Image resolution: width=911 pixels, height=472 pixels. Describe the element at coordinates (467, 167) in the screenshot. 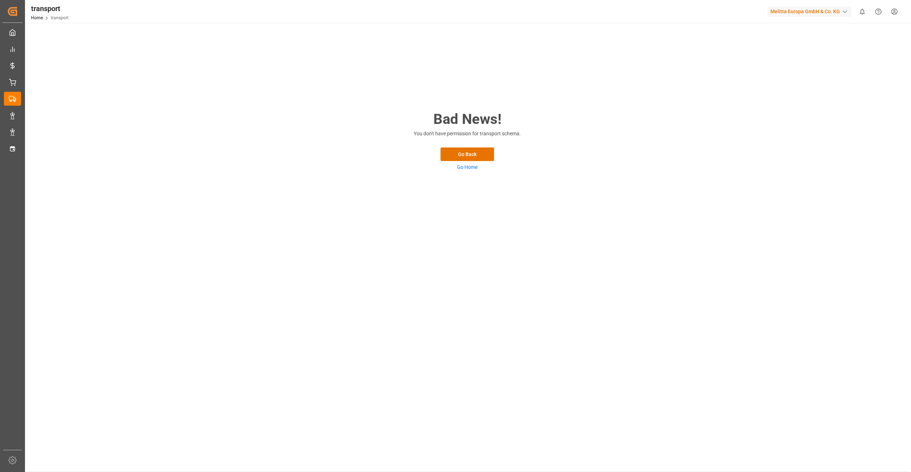

I see `a: Go Home` at that location.